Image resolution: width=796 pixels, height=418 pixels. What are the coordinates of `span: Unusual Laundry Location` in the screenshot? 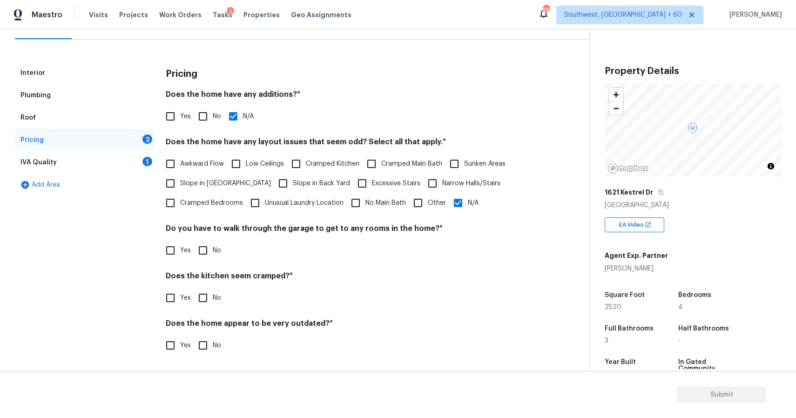 It's located at (304, 203).